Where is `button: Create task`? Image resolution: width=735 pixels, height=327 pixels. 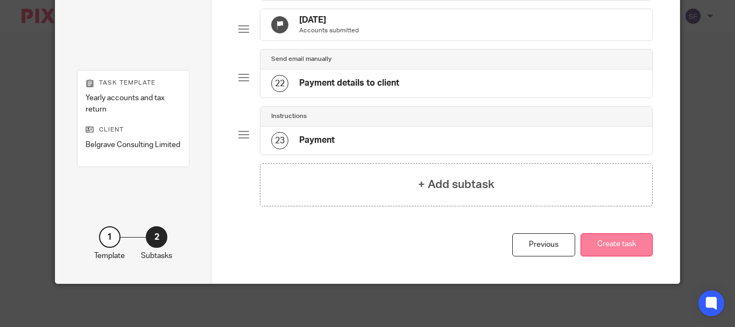
button: Create task is located at coordinates (617, 244).